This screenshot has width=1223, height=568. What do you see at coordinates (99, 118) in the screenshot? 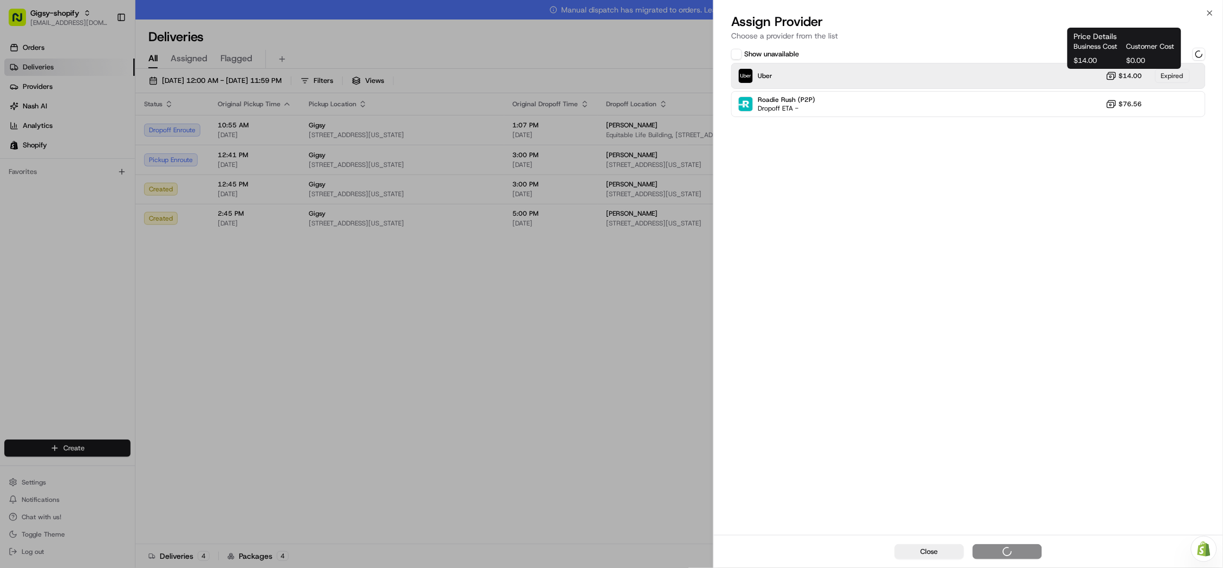
I see `div: We're available if you need us!` at bounding box center [99, 118].